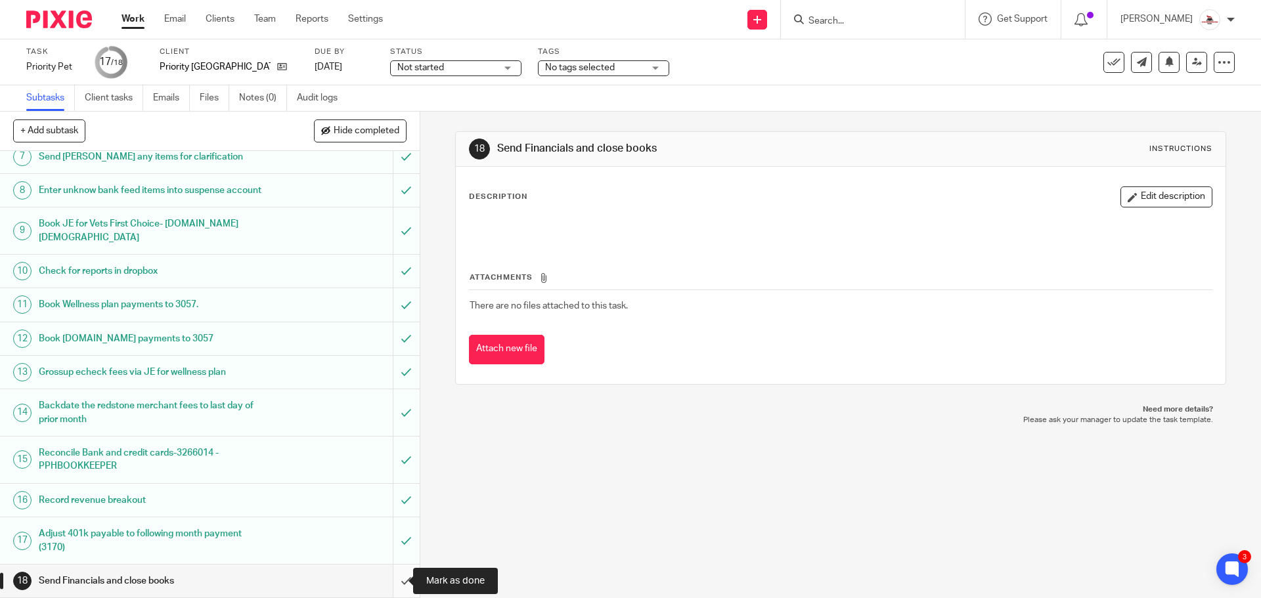 This screenshot has width=1261, height=598. Describe the element at coordinates (133, 19) in the screenshot. I see `a: Work` at that location.